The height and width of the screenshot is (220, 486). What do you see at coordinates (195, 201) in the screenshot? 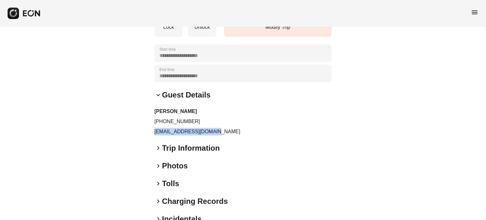
I see `h2: Charging Records` at bounding box center [195, 201].